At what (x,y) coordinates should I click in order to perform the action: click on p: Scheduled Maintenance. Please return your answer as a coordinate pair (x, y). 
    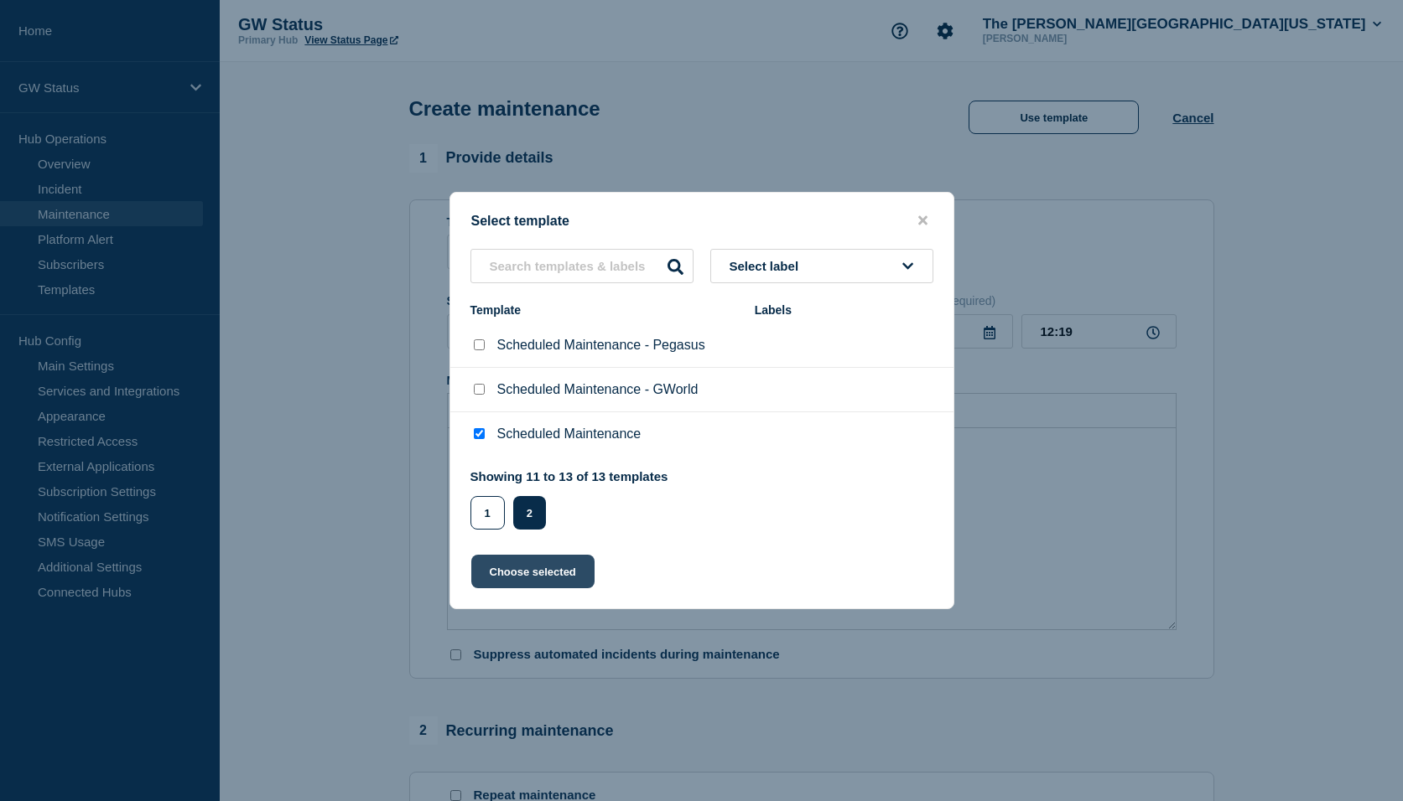
    Looking at the image, I should click on (569, 434).